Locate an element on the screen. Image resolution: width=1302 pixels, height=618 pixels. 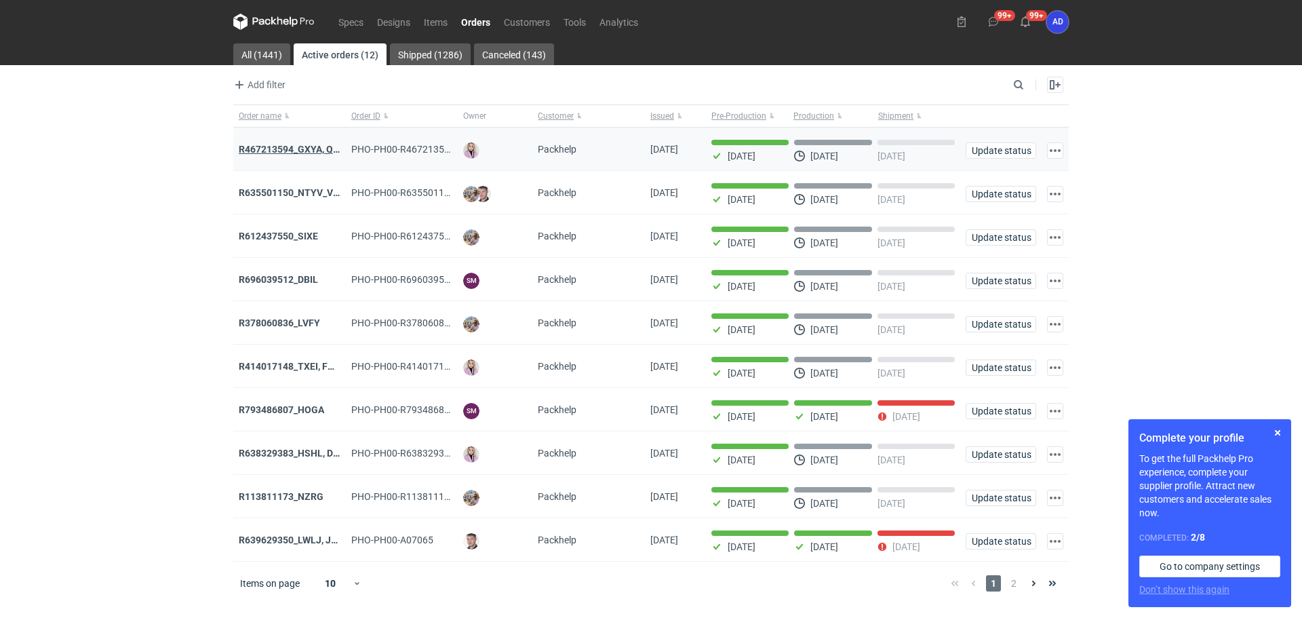
figcaption: AD is located at coordinates (1058, 22).